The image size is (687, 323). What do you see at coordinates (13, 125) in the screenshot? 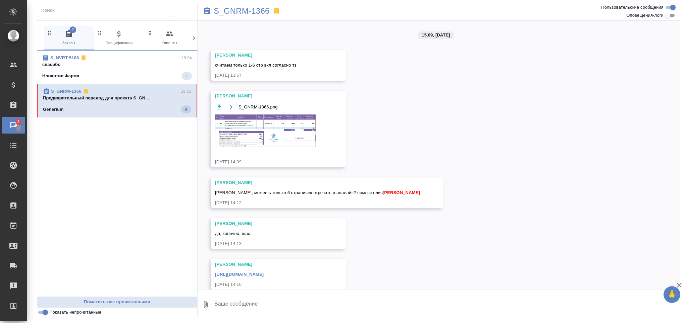
I see `a: 2` at bounding box center [13, 125].